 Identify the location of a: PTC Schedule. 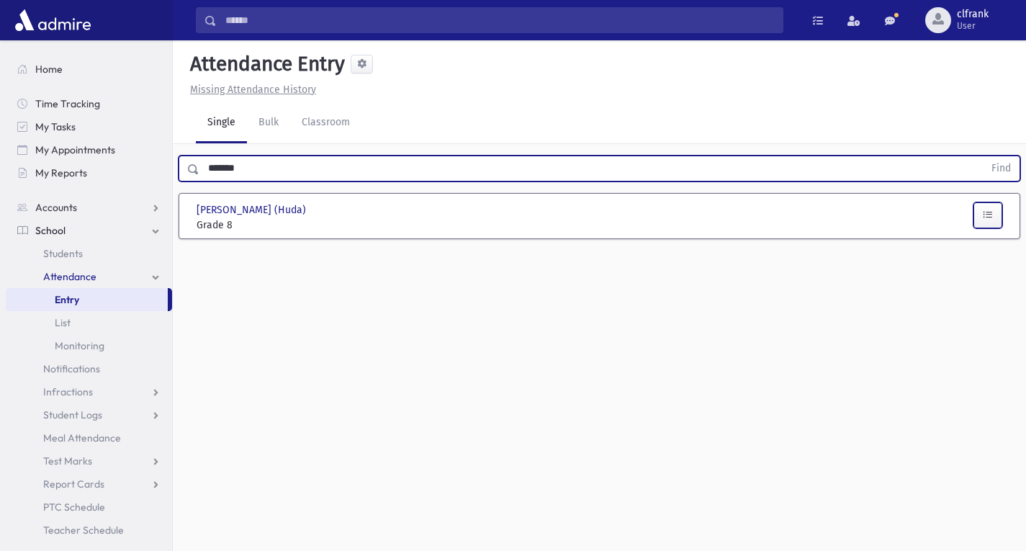
(89, 507).